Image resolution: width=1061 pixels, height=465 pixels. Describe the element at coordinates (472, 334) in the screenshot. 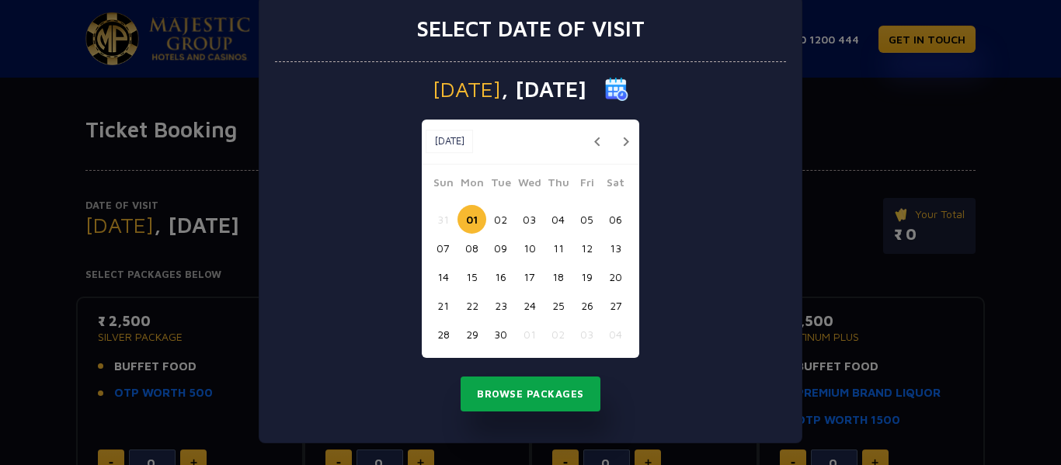

I see `button: 29` at that location.